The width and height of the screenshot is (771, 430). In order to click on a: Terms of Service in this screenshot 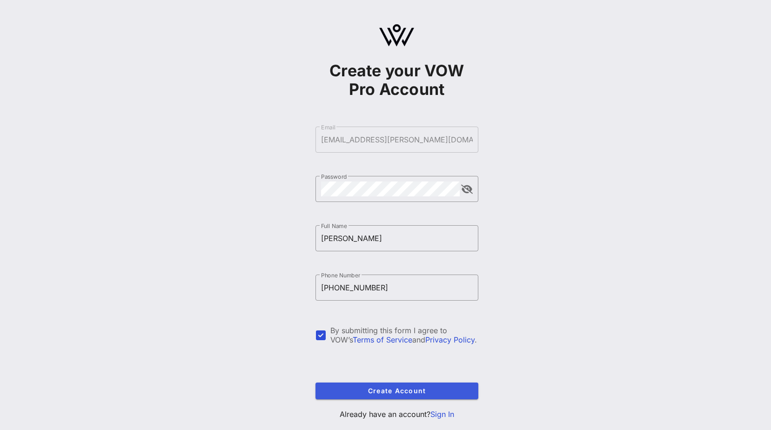, I will do `click(383, 340)`.